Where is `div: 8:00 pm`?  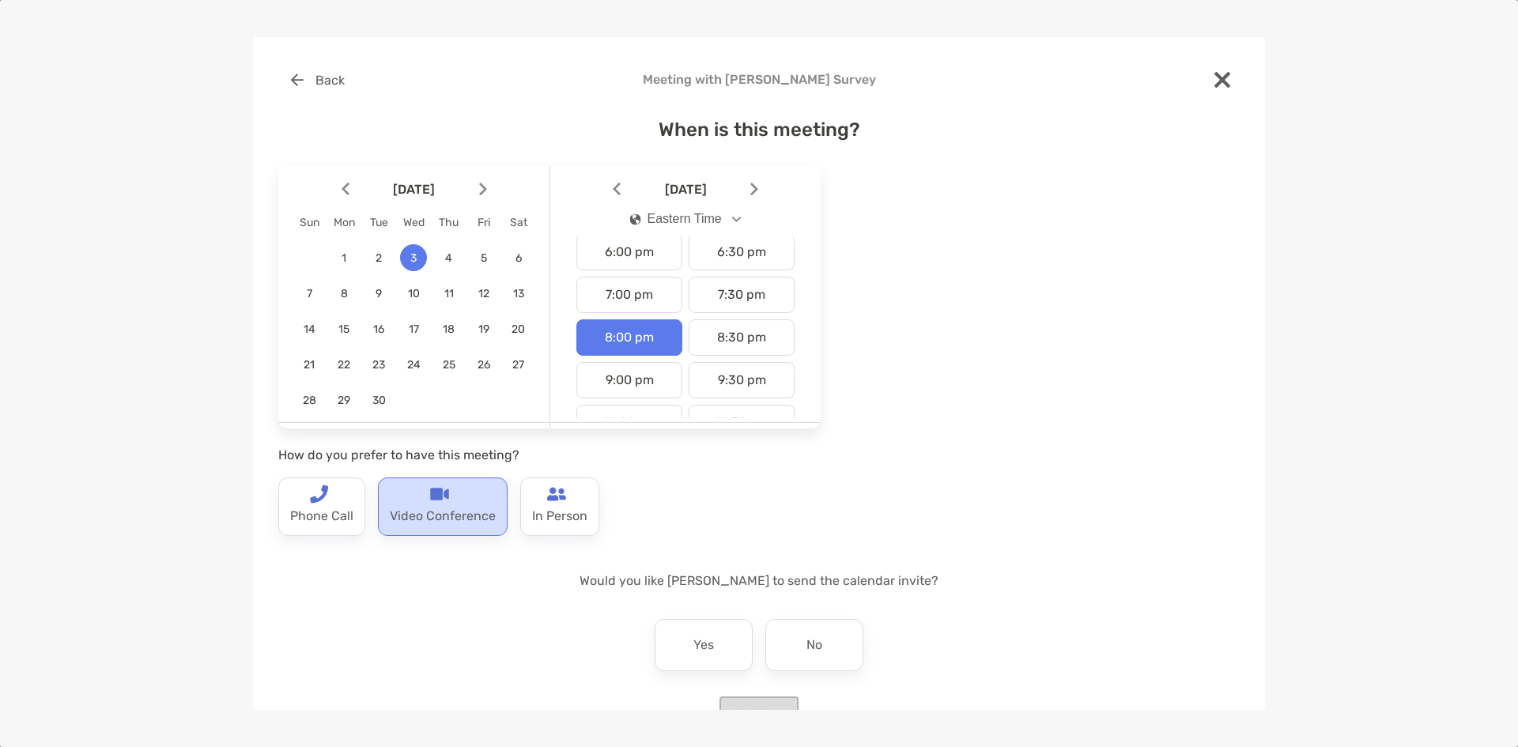
div: 8:00 pm is located at coordinates (629, 338).